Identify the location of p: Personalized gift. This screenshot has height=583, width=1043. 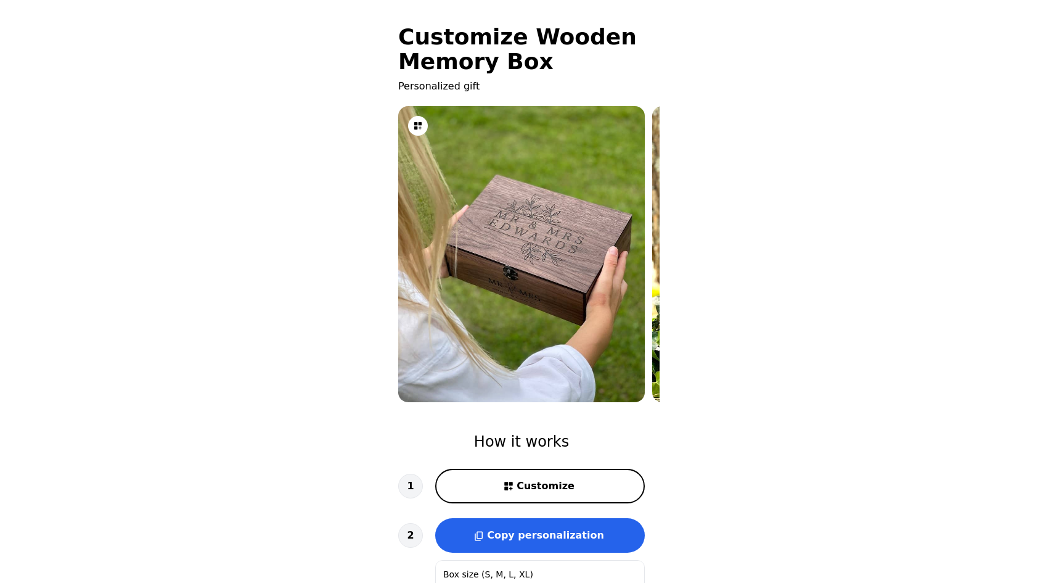
(522, 86).